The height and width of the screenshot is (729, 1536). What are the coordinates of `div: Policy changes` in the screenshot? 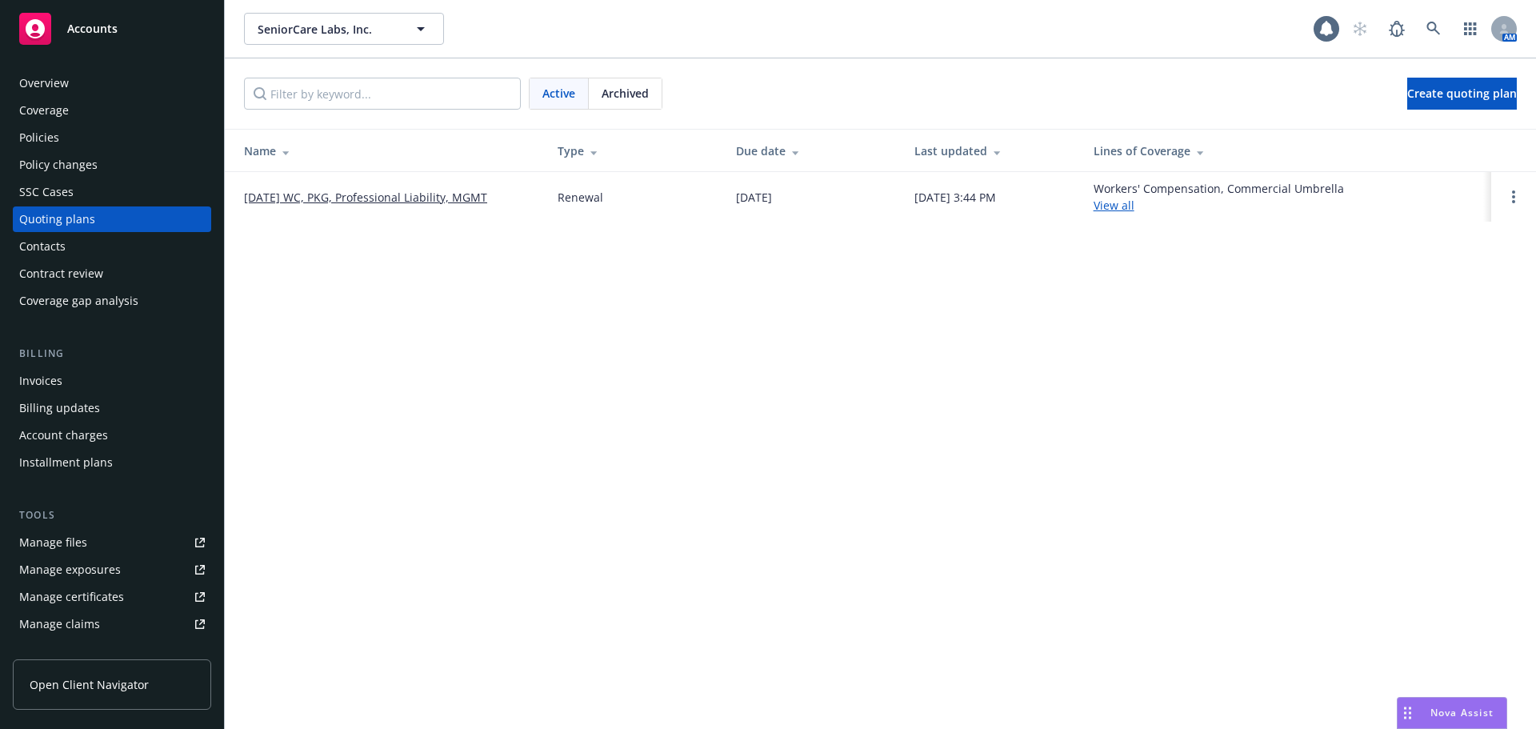 It's located at (58, 165).